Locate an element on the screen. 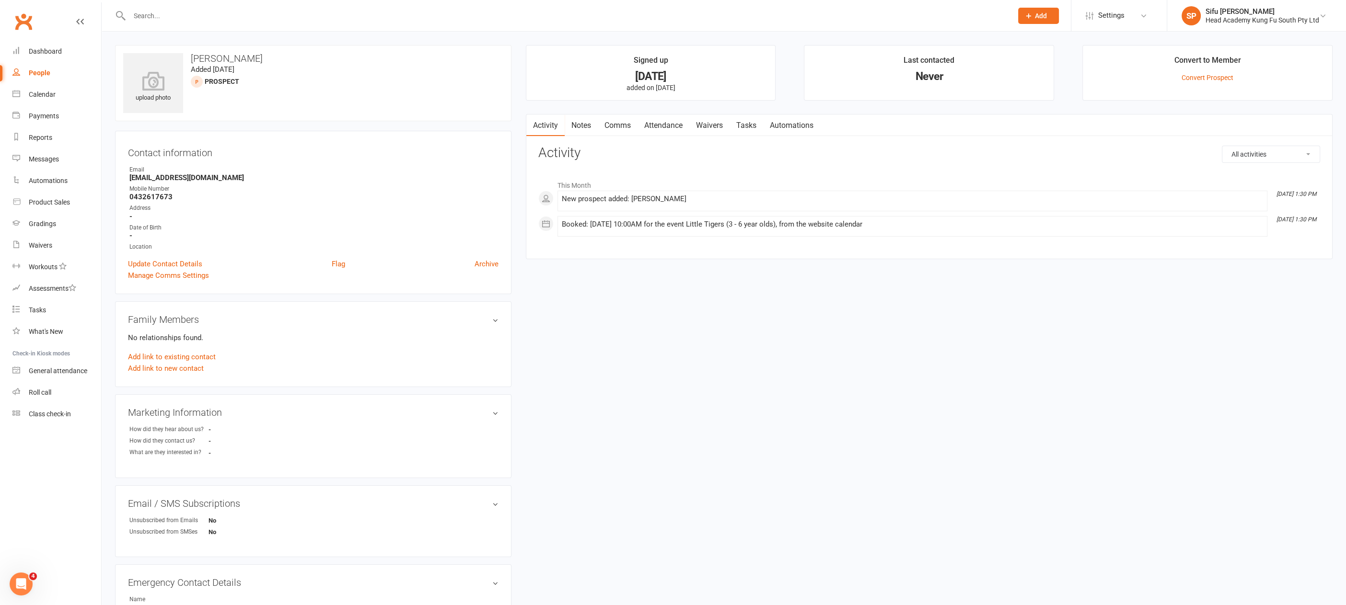  a: Messages is located at coordinates (57, 159).